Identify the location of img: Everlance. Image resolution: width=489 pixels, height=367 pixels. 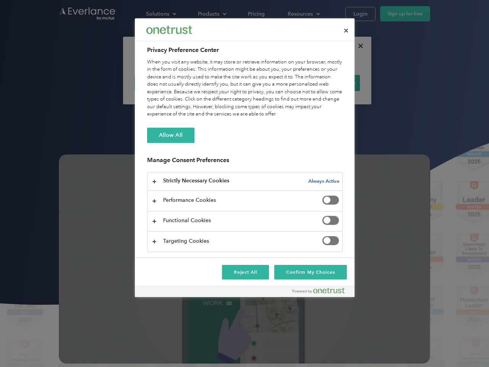
(169, 29).